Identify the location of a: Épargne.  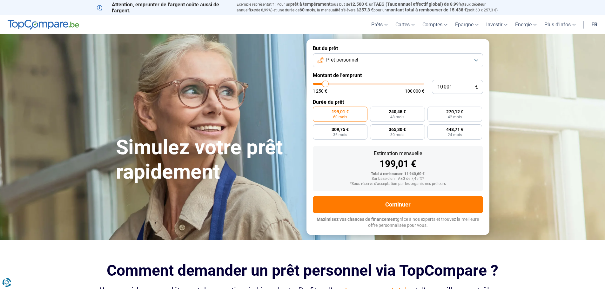
(467, 24).